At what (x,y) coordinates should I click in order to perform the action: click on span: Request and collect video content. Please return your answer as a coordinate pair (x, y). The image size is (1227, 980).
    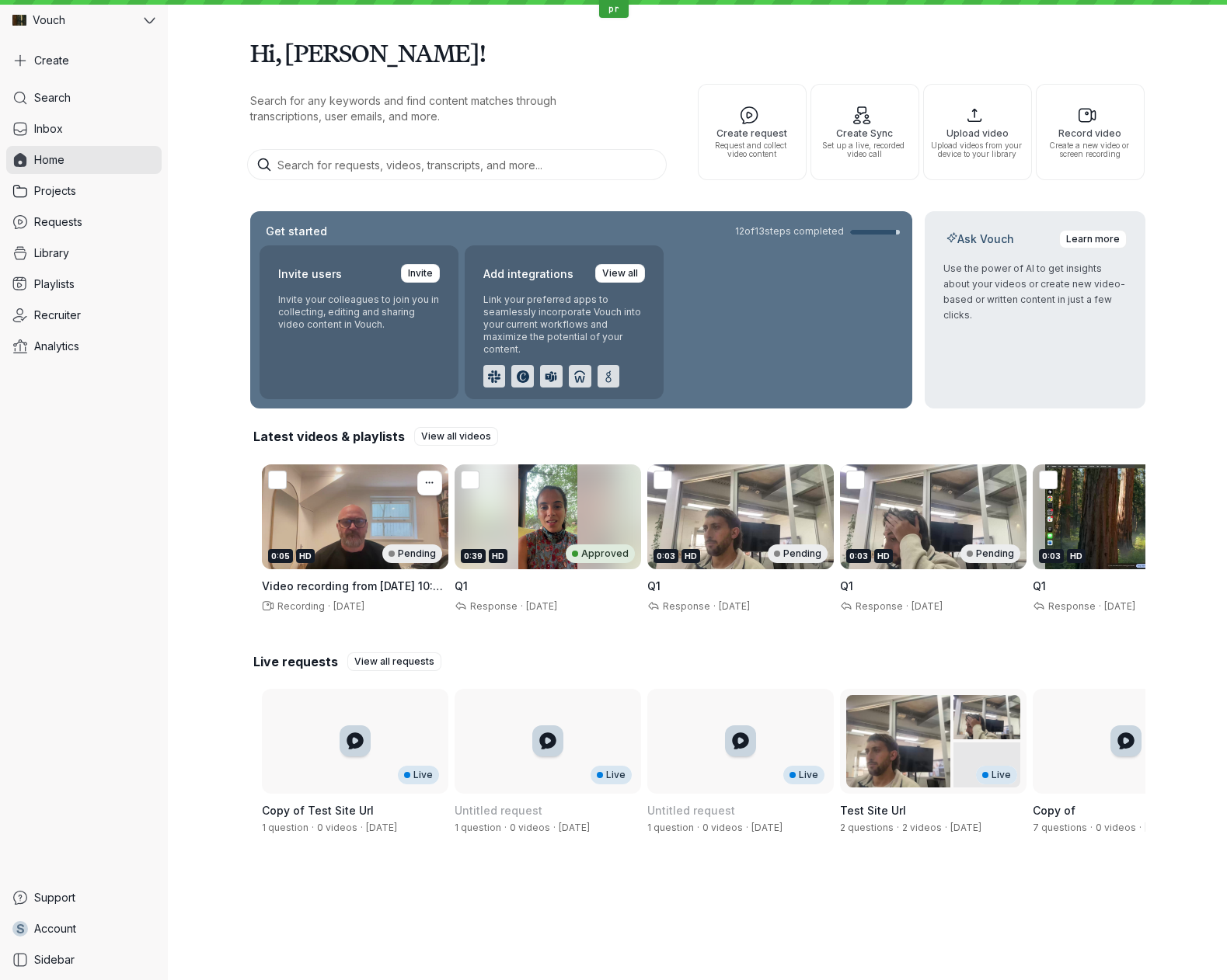
    Looking at the image, I should click on (752, 150).